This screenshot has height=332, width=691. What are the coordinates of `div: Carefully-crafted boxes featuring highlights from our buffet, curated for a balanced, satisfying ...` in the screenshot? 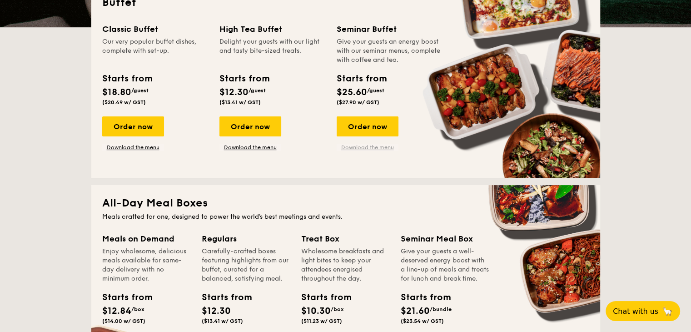 It's located at (246, 265).